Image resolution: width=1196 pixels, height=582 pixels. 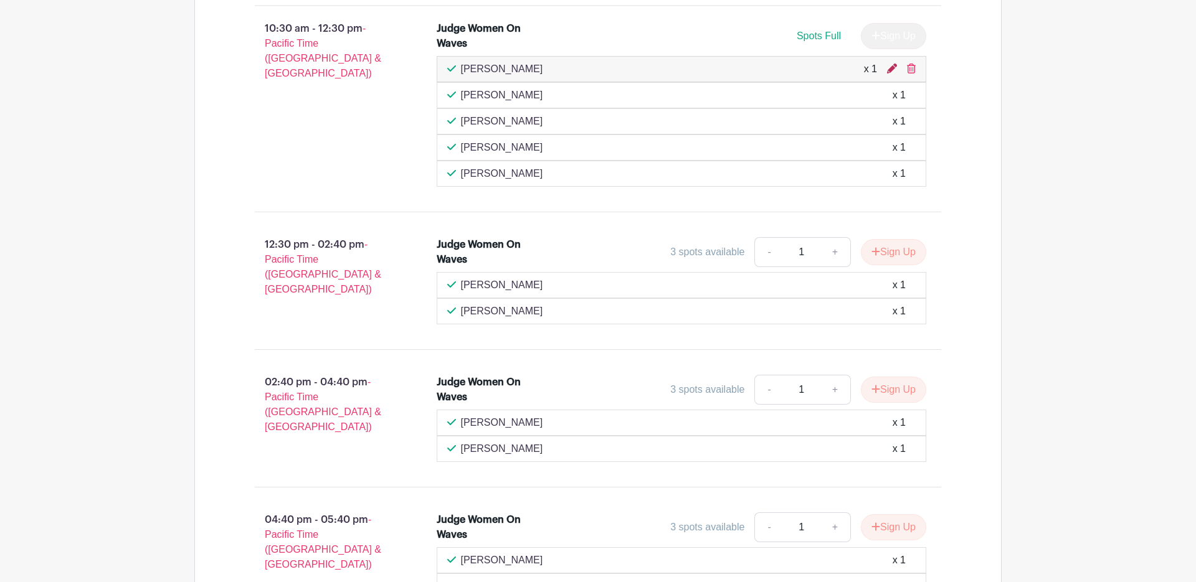 I want to click on p: 04:40 pm - 05:40 pm, so click(x=326, y=542).